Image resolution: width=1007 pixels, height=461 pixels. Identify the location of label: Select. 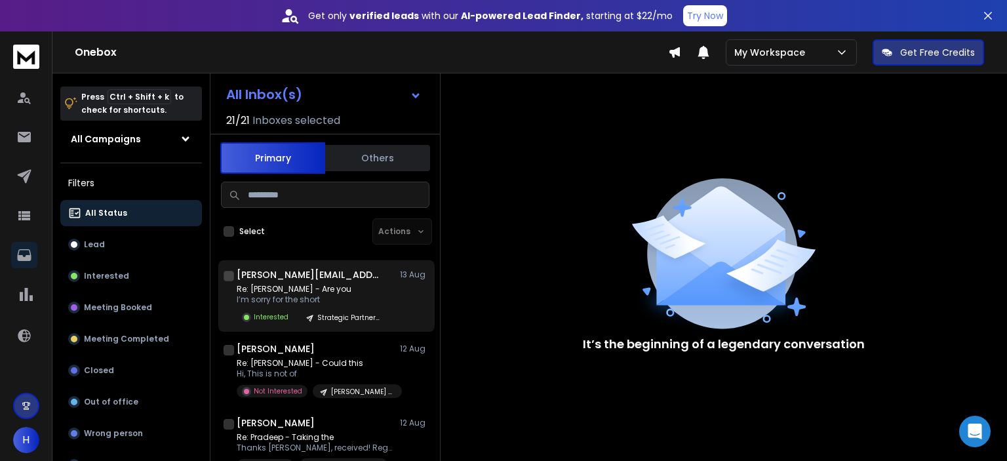
(252, 231).